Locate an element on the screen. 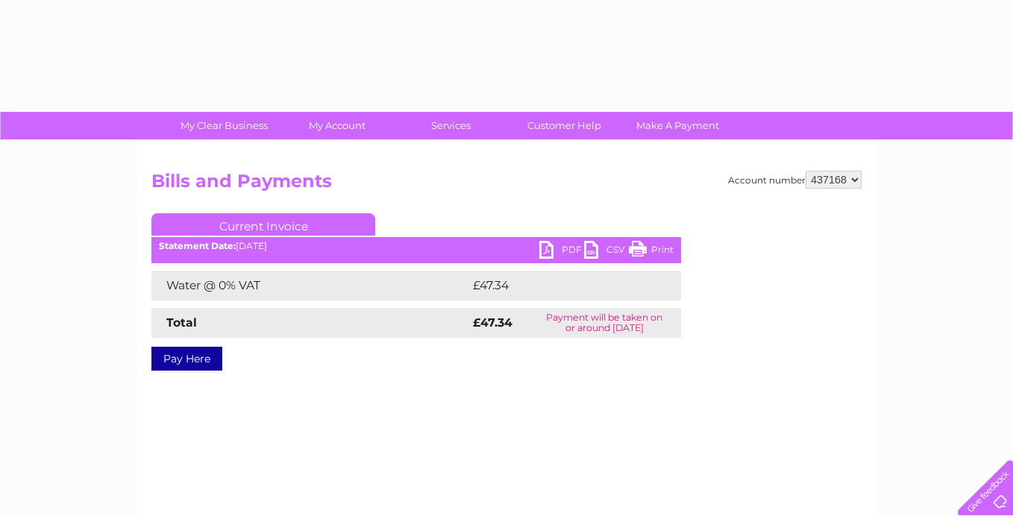 This screenshot has width=1013, height=516. a: PDF is located at coordinates (562, 251).